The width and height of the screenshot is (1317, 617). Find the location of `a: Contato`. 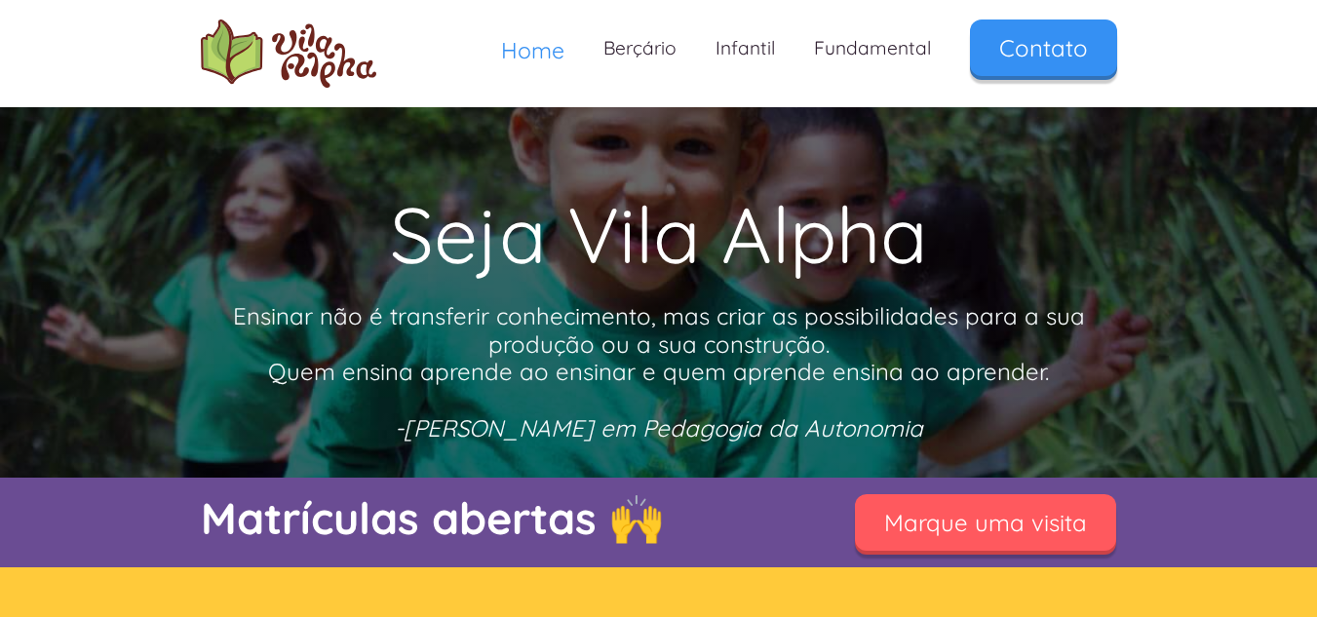

a: Contato is located at coordinates (1043, 48).